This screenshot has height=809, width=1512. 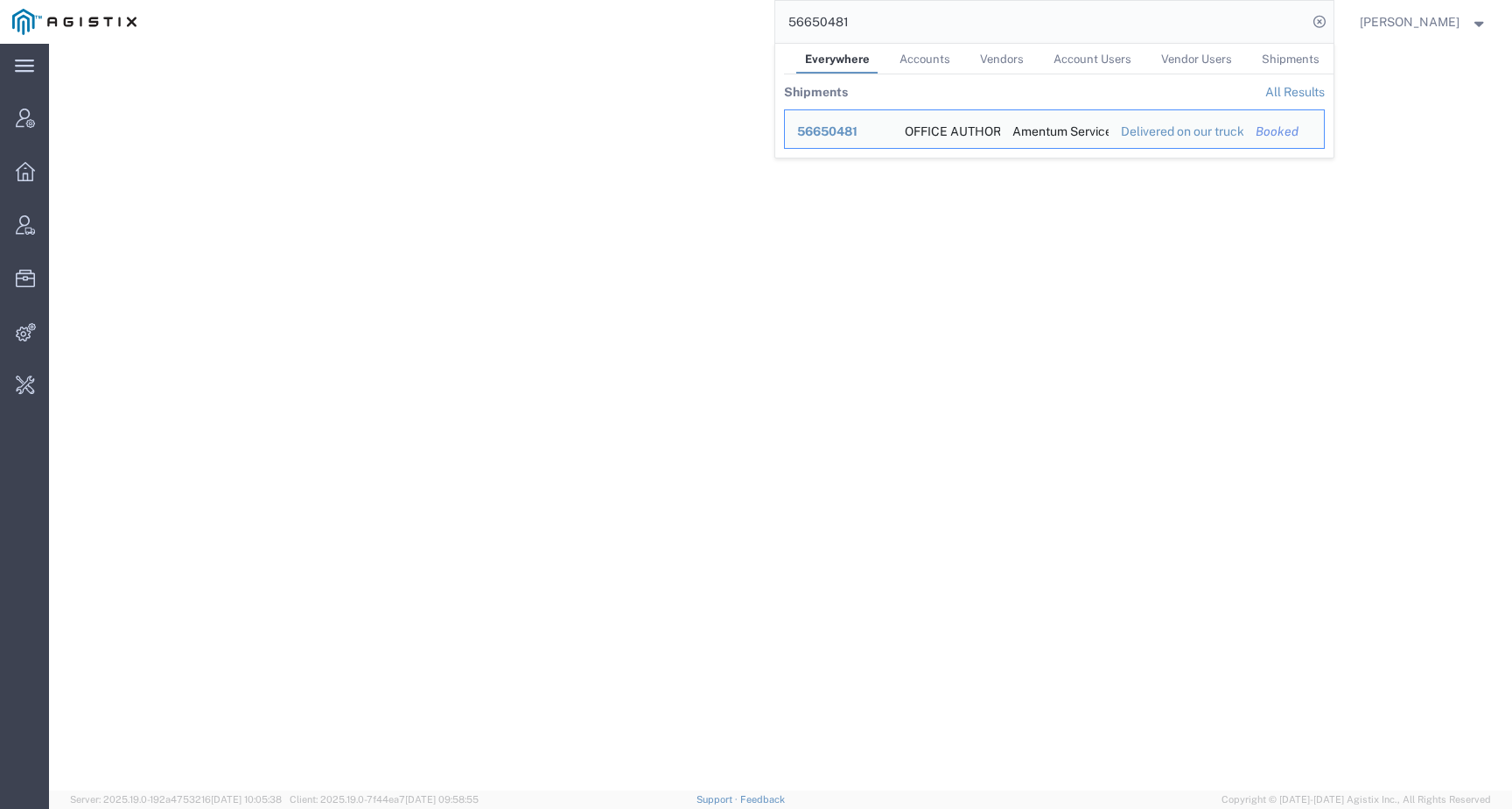 What do you see at coordinates (1002, 58) in the screenshot?
I see `span: Vendors` at bounding box center [1002, 58].